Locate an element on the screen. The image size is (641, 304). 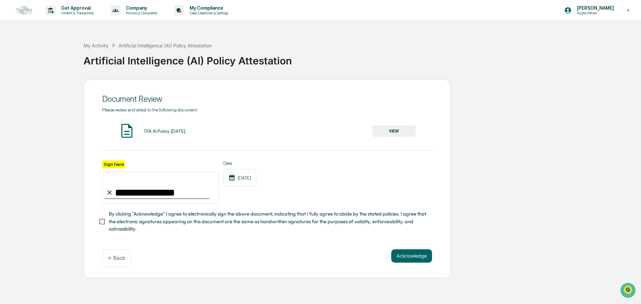
span: Preclearance is located at coordinates (28, 88).